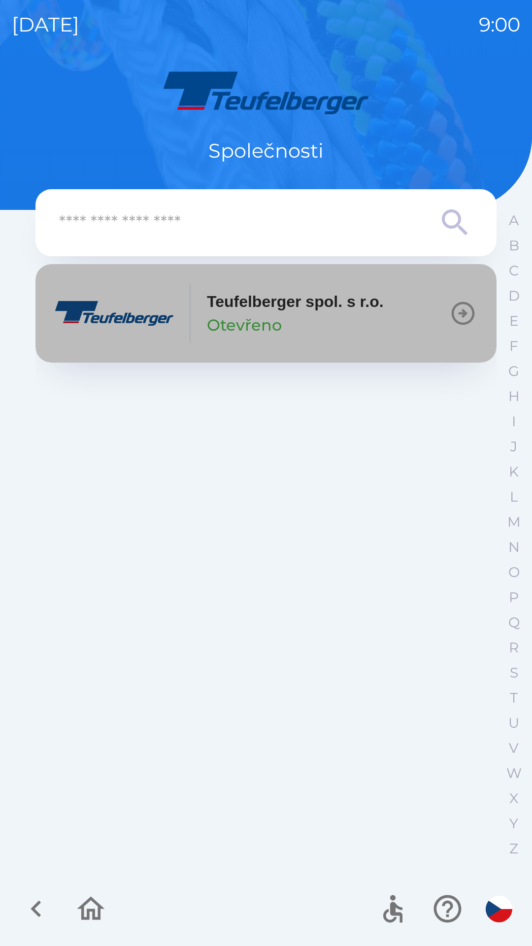 The height and width of the screenshot is (946, 532). What do you see at coordinates (514, 748) in the screenshot?
I see `p: V` at bounding box center [514, 748].